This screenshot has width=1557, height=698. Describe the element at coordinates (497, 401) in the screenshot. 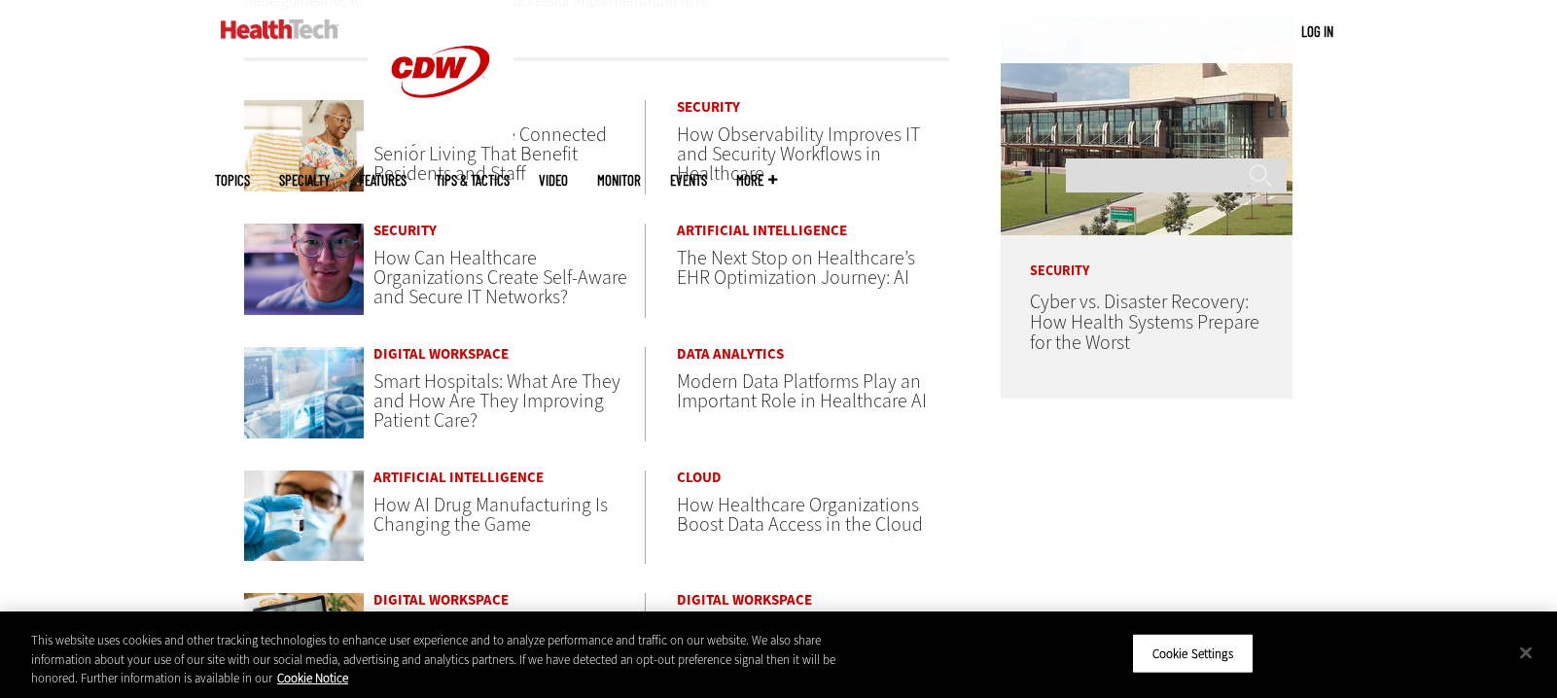

I see `span: Smart Hospitals: What Are They and How Are They Improving Patient Care?` at that location.